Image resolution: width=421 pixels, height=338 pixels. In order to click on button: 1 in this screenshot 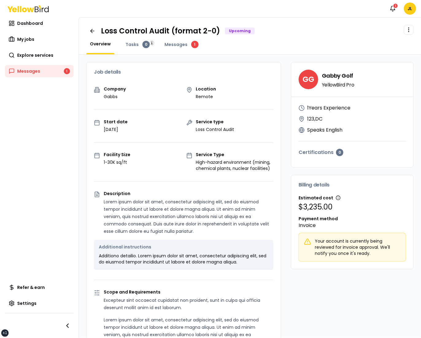, I will do `click(393, 9)`.